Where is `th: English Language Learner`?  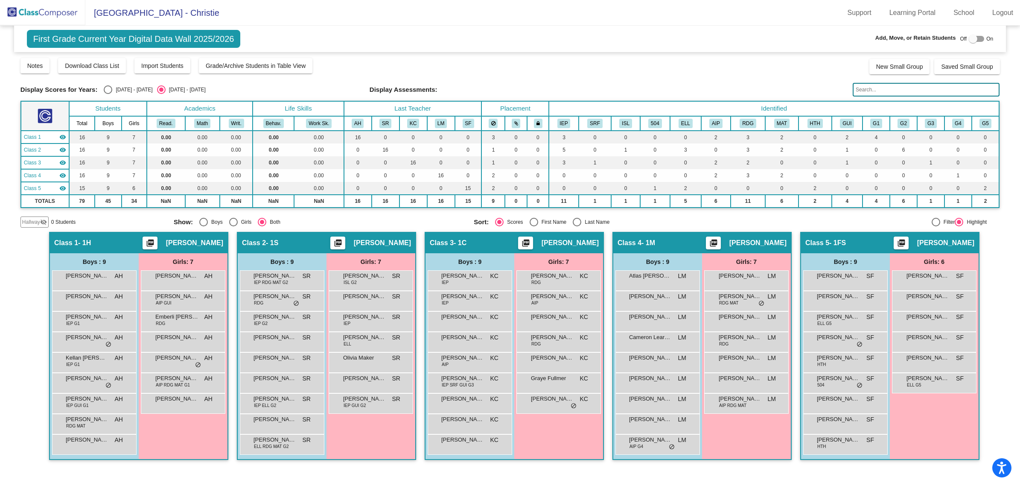 th: English Language Learner is located at coordinates (686, 123).